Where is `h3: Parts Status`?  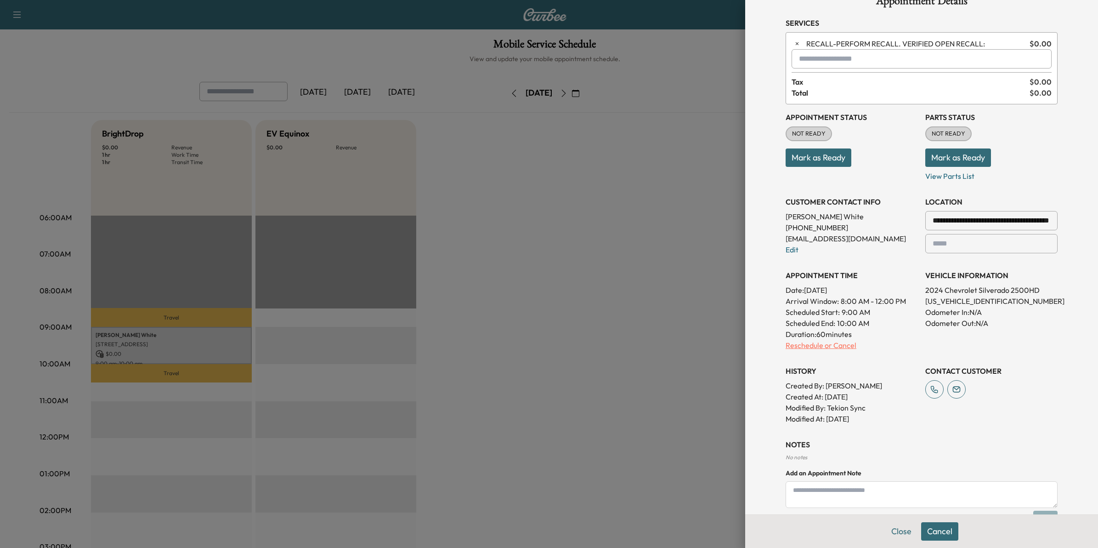
h3: Parts Status is located at coordinates (991, 117).